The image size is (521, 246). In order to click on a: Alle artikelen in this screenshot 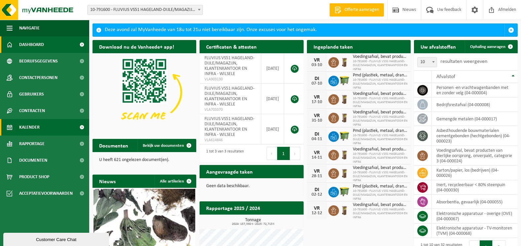, I will do `click(175, 181)`.